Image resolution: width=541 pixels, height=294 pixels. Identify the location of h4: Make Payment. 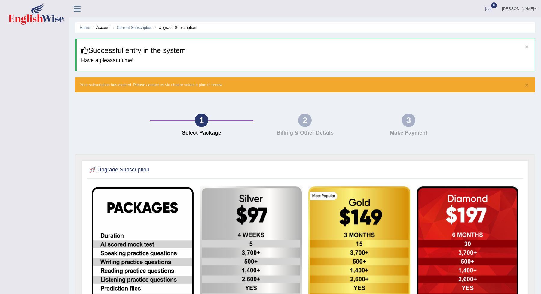
(408, 133).